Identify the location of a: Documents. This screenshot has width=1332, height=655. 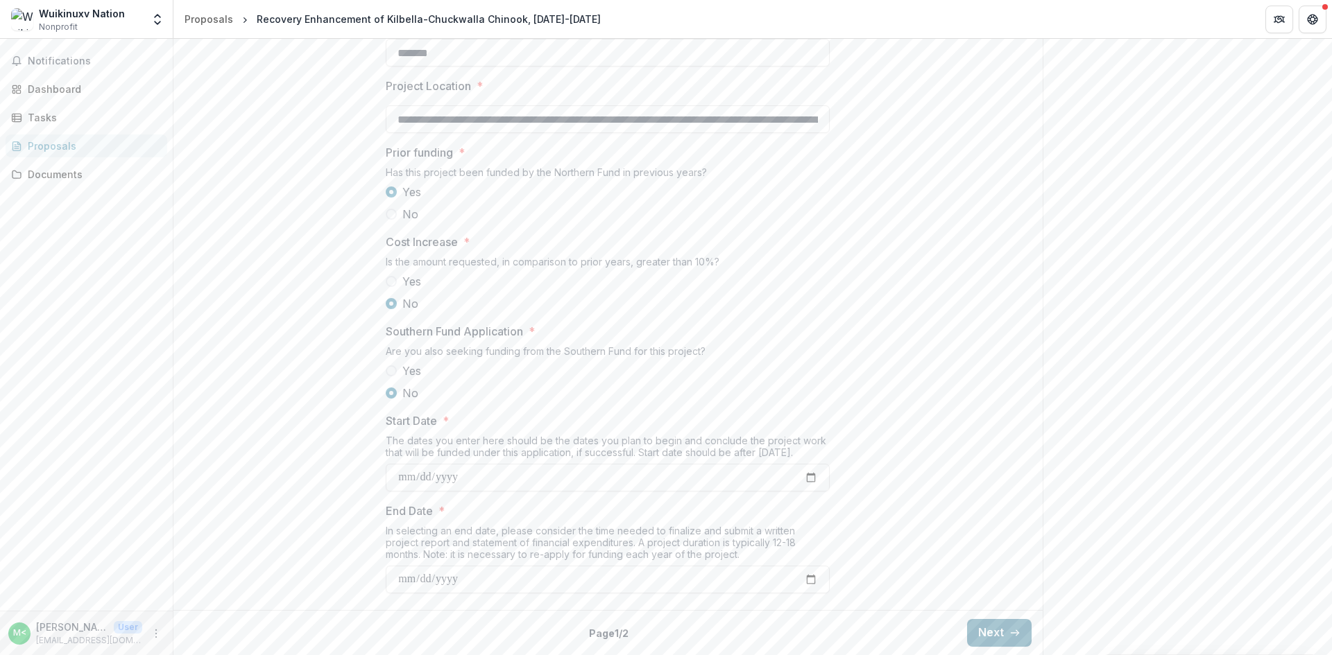
(86, 174).